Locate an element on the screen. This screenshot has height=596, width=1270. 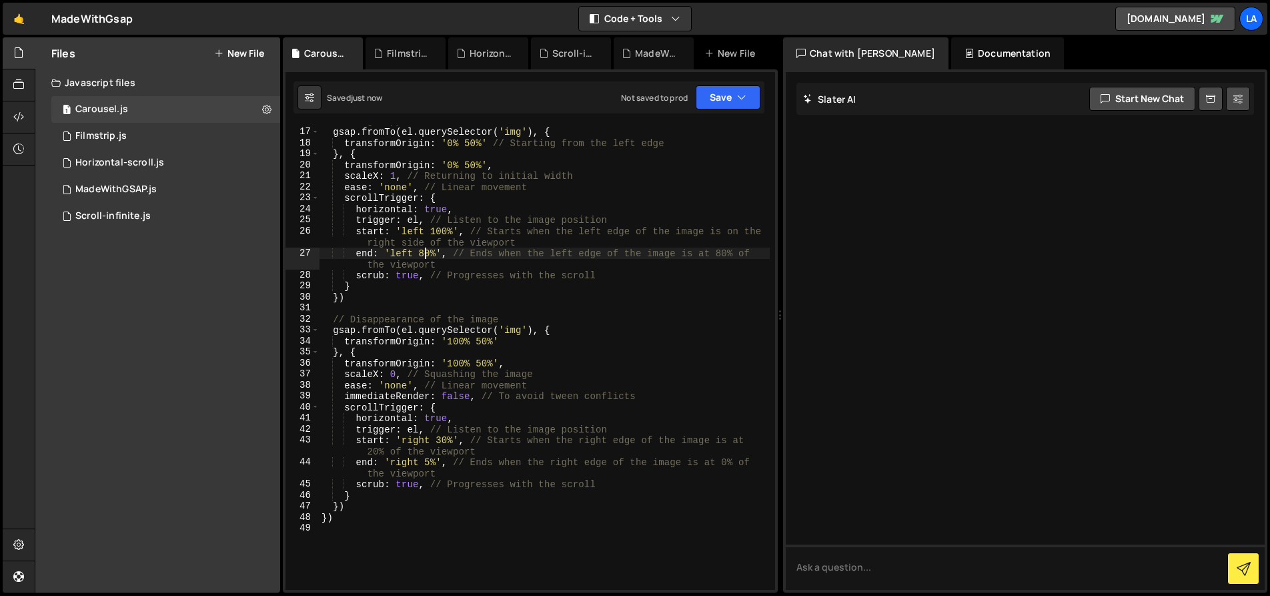
span: 1 is located at coordinates (67, 111).